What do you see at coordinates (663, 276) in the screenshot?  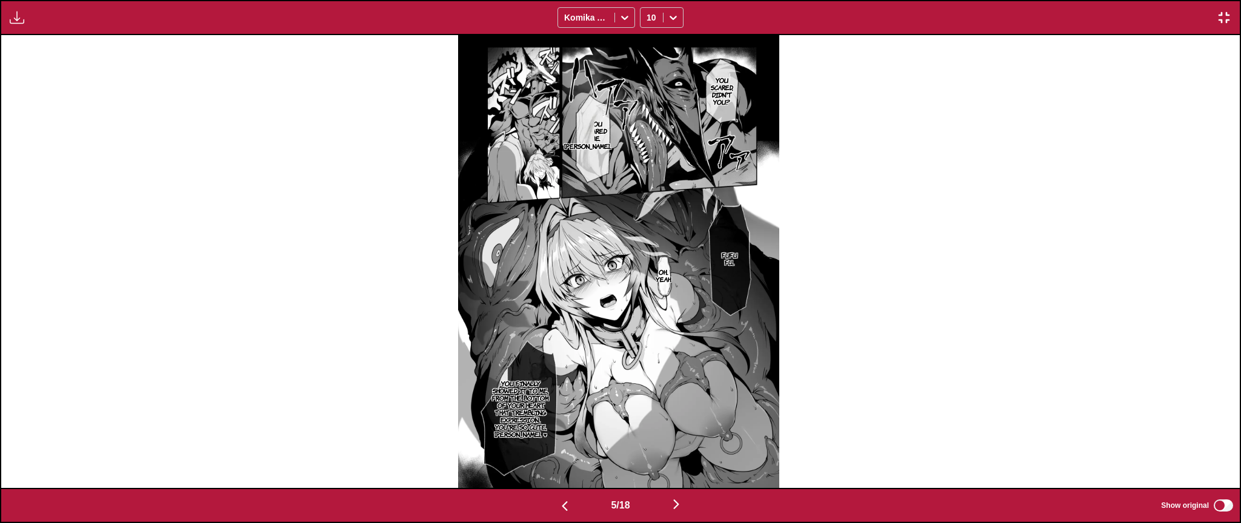 I see `p: Oh... Yeah.` at bounding box center [663, 276].